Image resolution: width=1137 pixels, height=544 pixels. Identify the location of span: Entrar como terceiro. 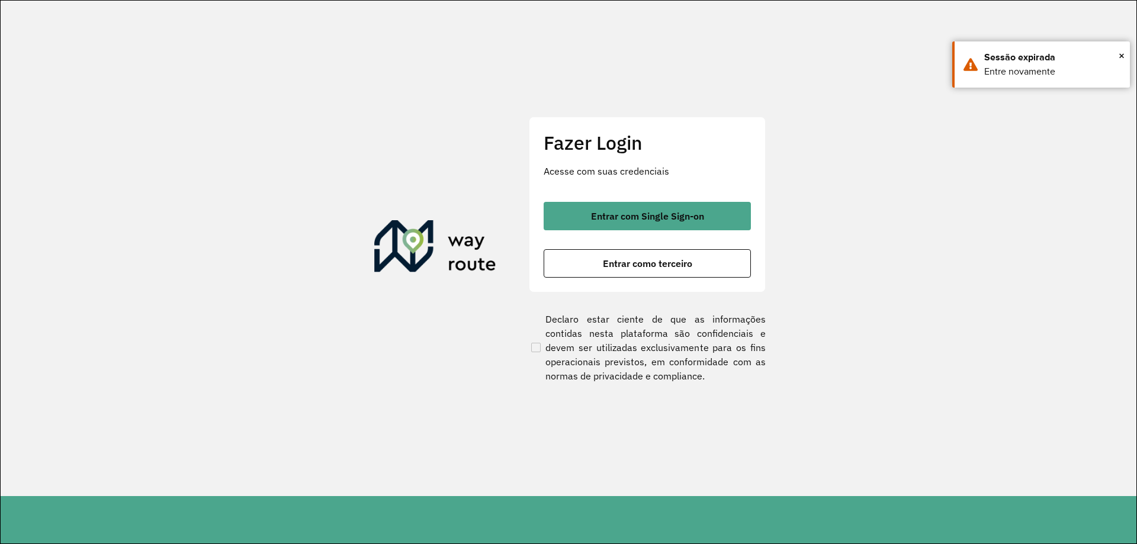
(647, 264).